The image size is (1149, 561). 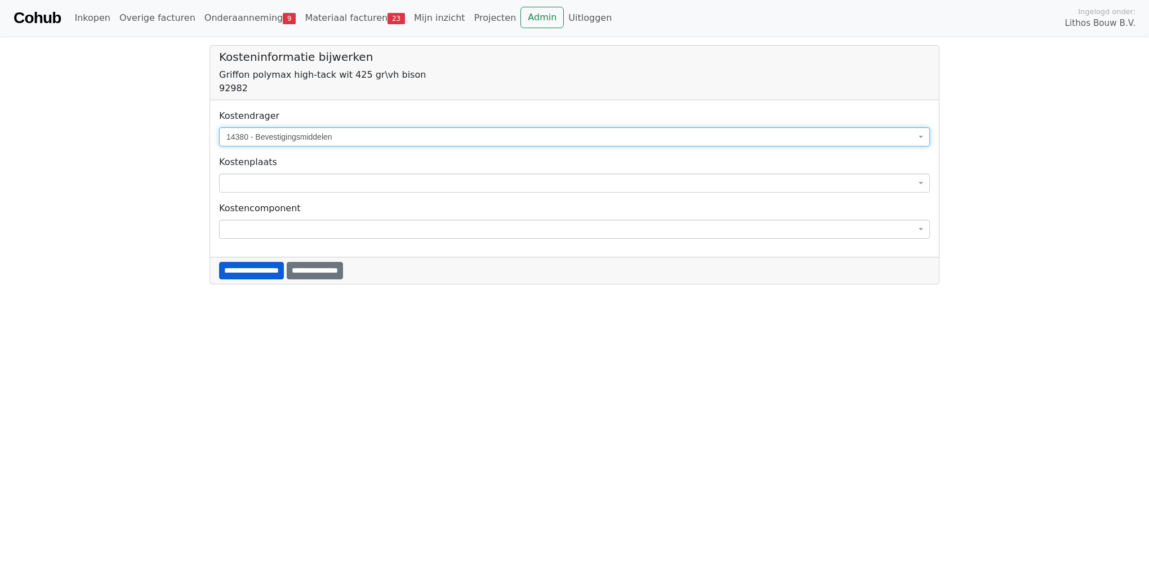 I want to click on a: Inkopen, so click(x=92, y=18).